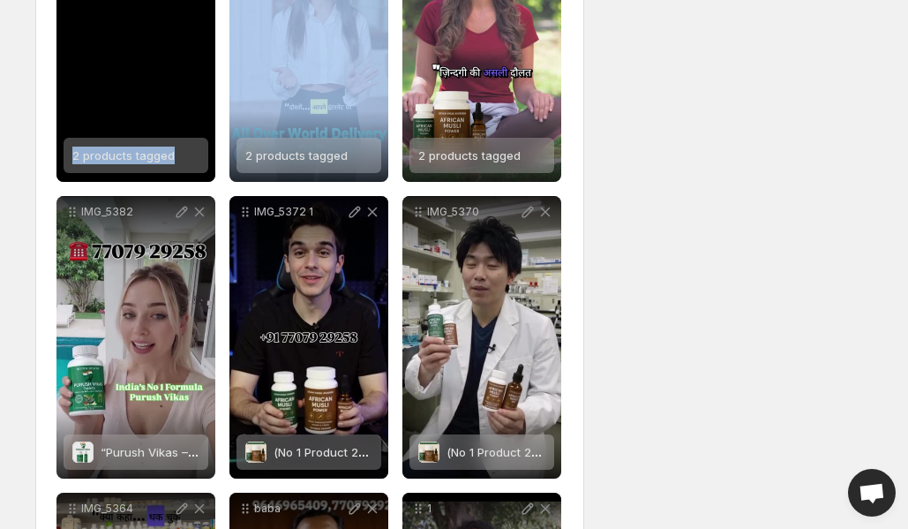  What do you see at coordinates (473, 212) in the screenshot?
I see `p: IMG_5370` at bounding box center [473, 212].